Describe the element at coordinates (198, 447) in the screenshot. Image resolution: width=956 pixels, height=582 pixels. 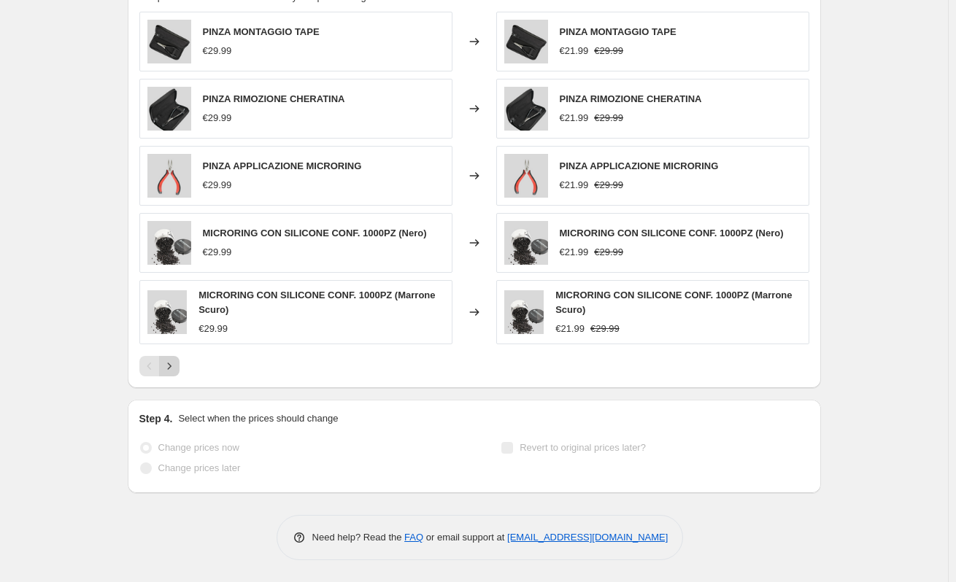
I see `span: Change prices now` at that location.